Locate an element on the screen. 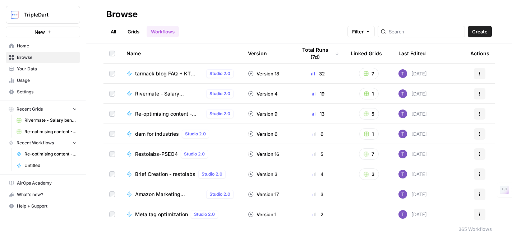 The width and height of the screenshot is (512, 237). div: Actions is located at coordinates (480, 53).